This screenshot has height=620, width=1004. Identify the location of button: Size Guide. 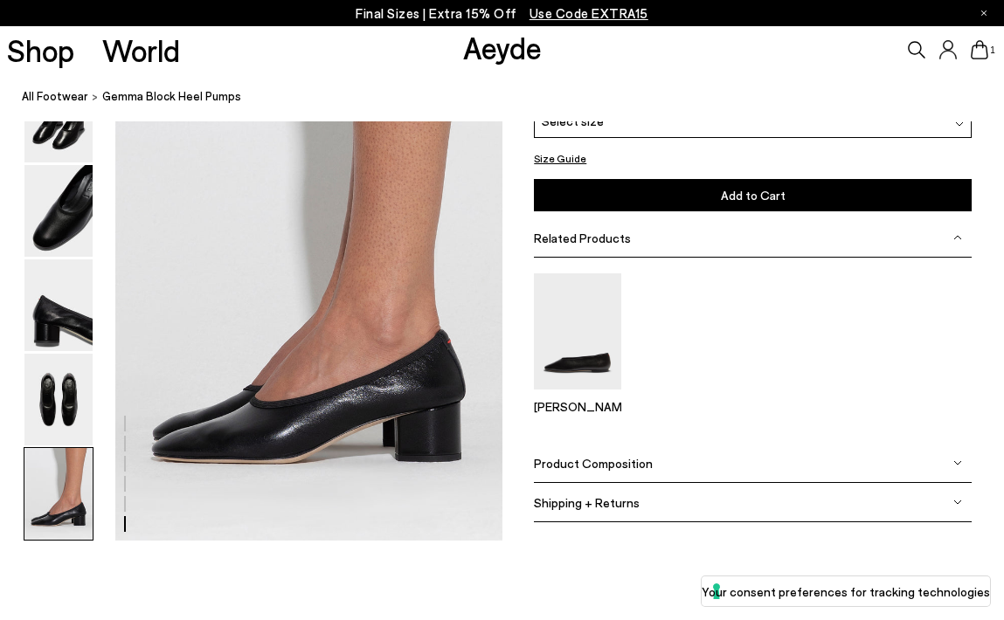
(560, 158).